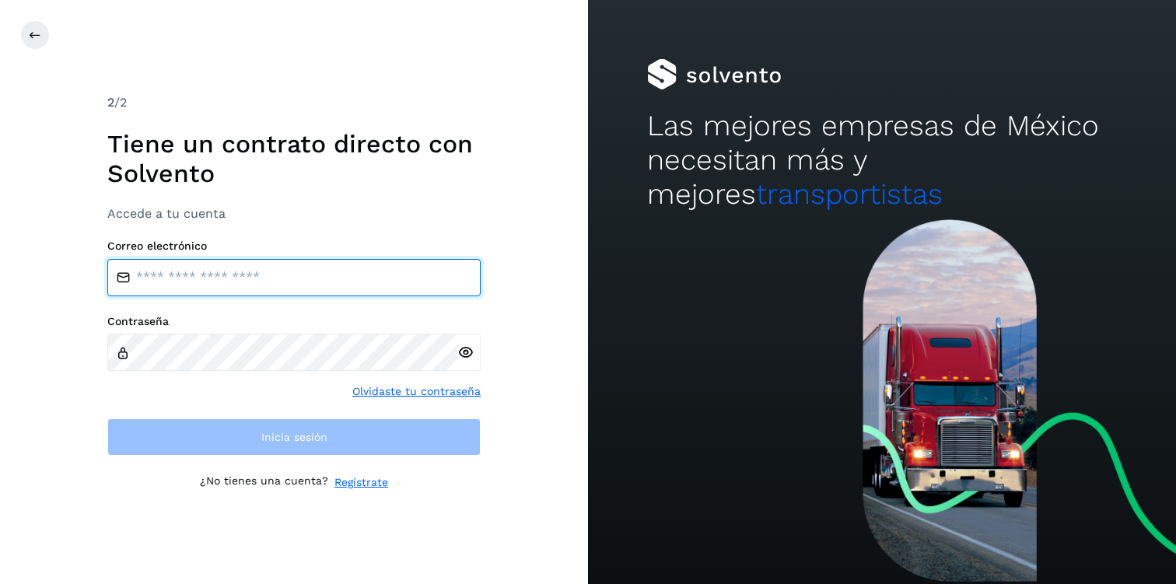  Describe the element at coordinates (882, 160) in the screenshot. I see `h2: Las mejores empresas de México necesitan más y mejores` at that location.